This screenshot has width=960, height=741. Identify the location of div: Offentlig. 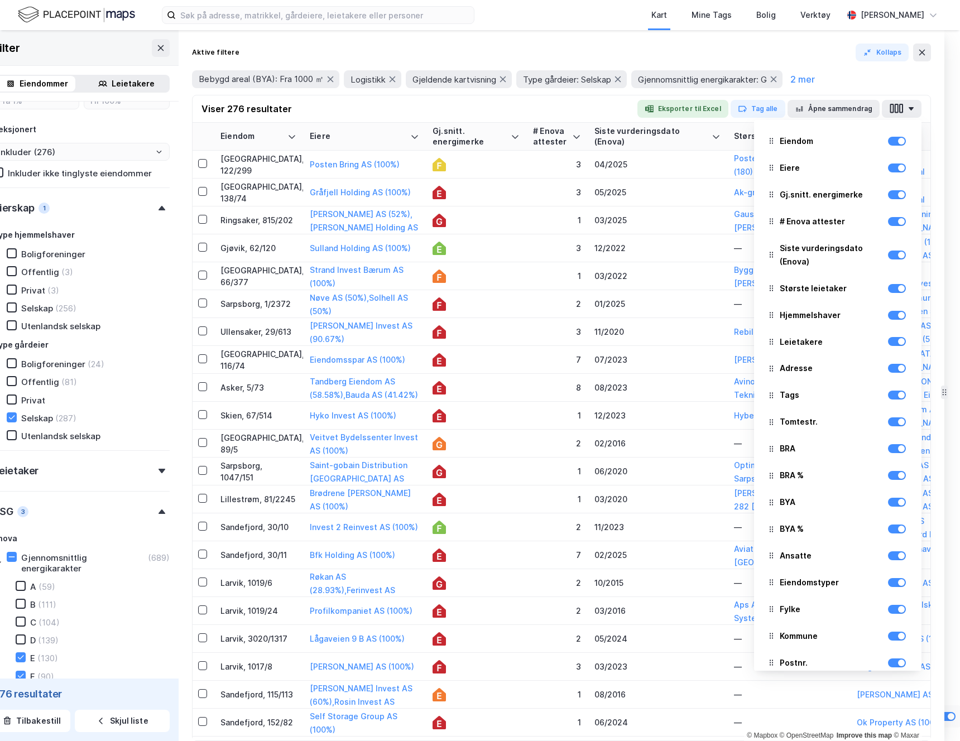
(40, 272).